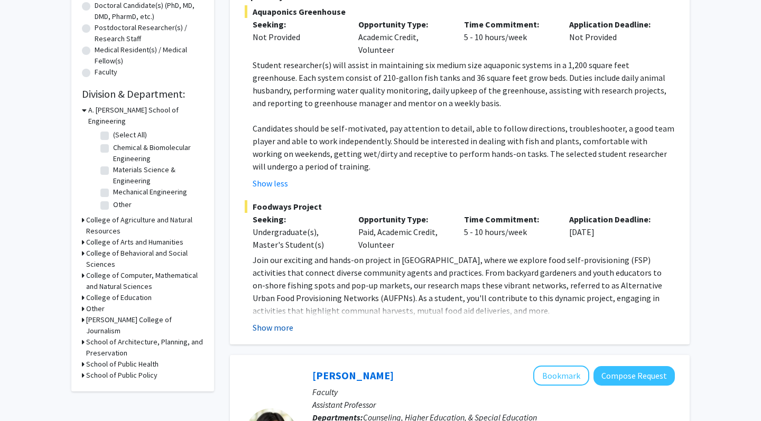 Image resolution: width=761 pixels, height=421 pixels. Describe the element at coordinates (143, 94) in the screenshot. I see `h2: Division & Department:` at that location.